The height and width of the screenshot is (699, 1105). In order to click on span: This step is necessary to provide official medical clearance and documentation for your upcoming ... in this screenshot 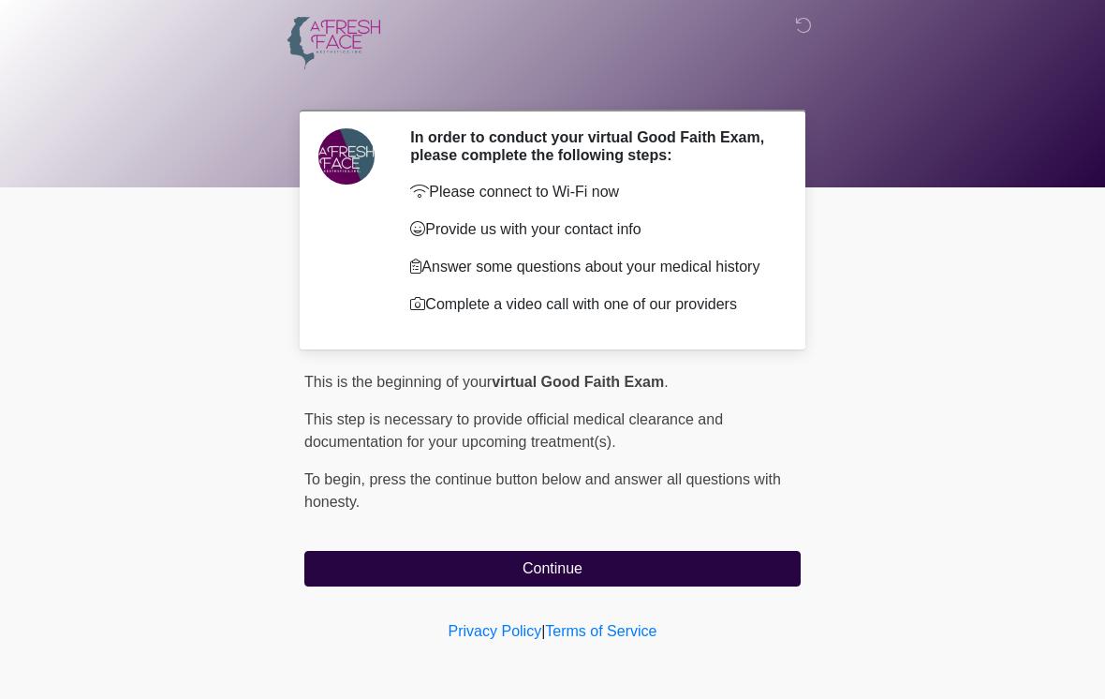, I will do `click(513, 430)`.